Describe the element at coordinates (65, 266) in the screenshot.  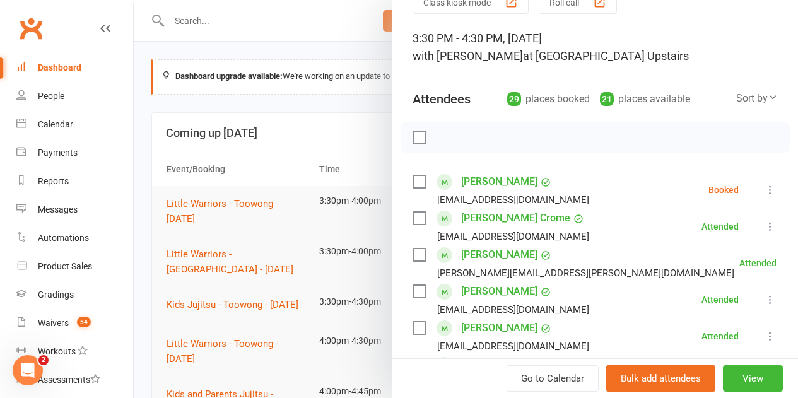
I see `div: Product Sales` at that location.